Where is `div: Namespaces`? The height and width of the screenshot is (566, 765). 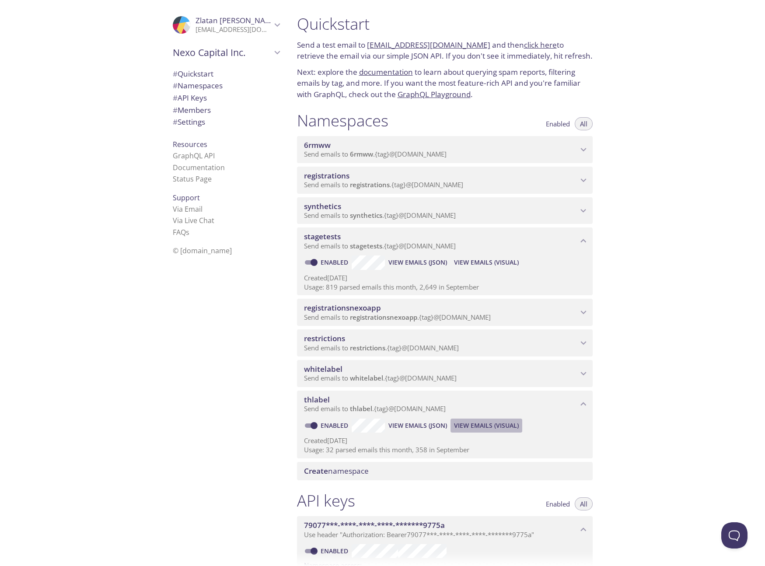 div: Namespaces is located at coordinates (226, 86).